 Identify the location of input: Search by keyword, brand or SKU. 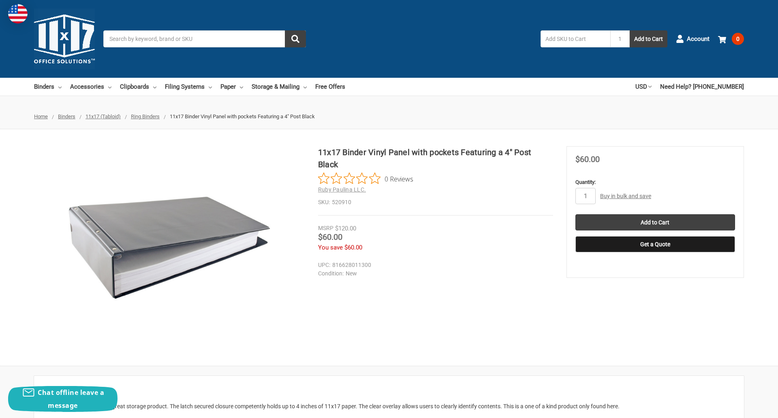
(205, 39).